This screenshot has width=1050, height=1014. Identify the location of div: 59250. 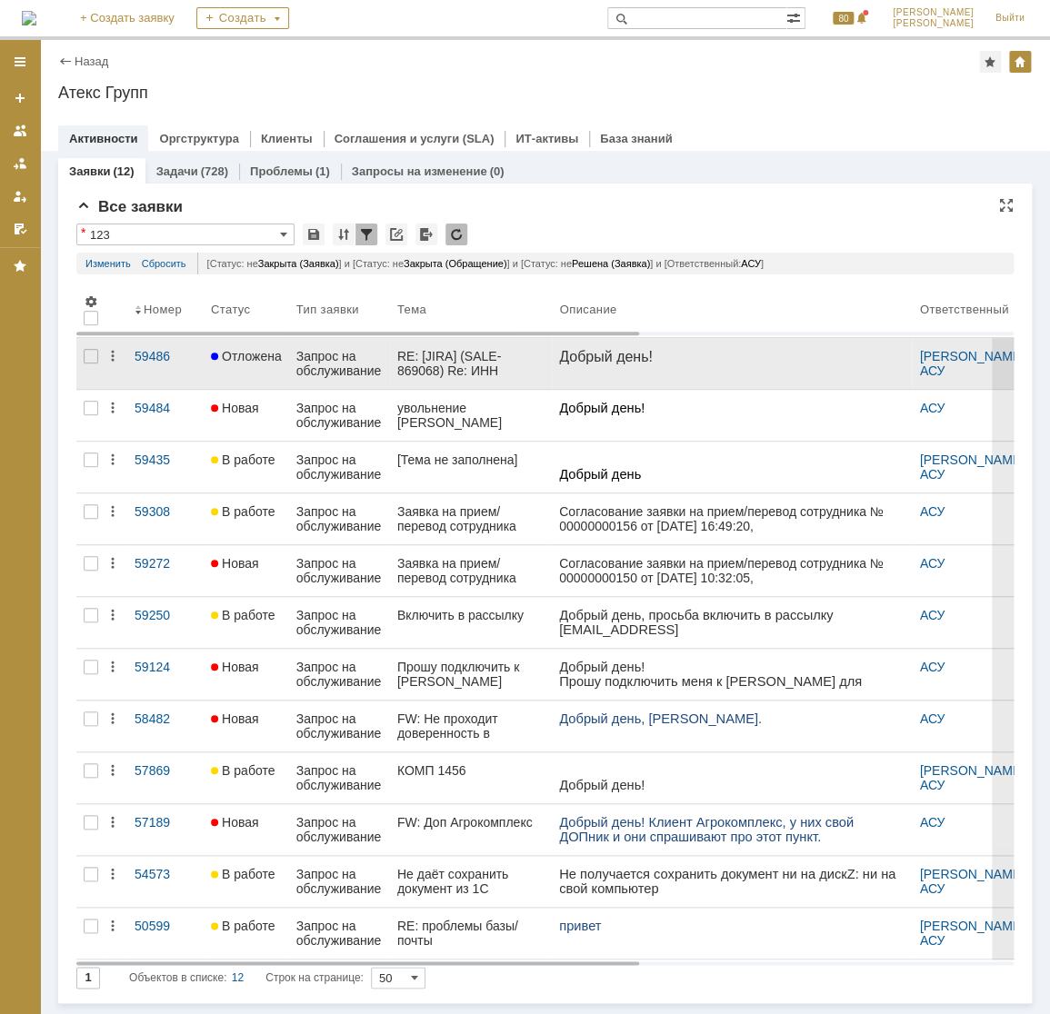
(165, 615).